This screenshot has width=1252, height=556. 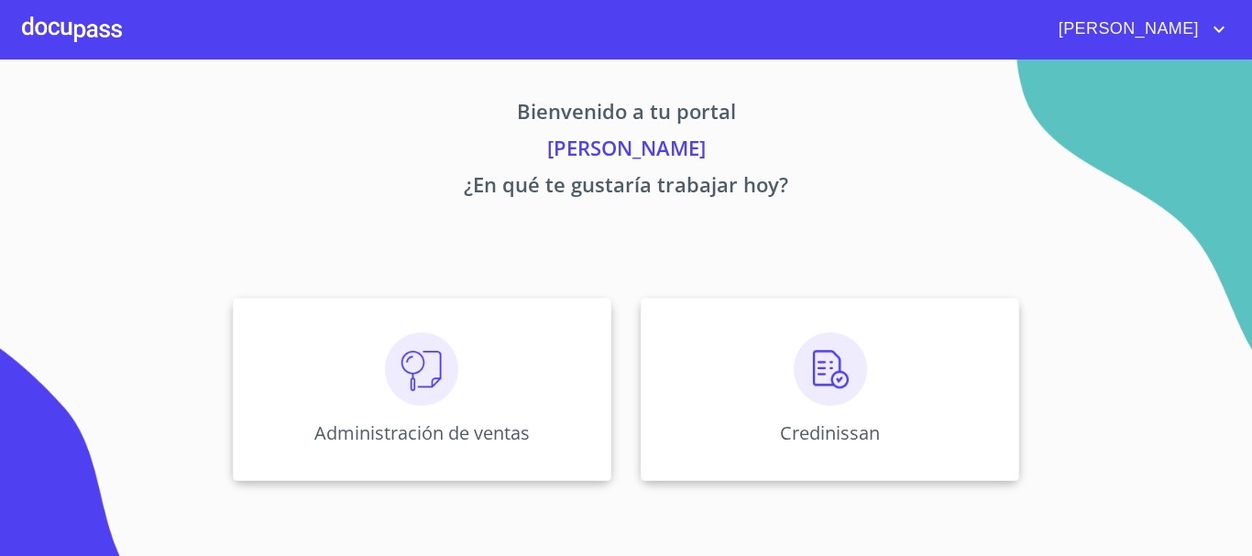 What do you see at coordinates (626, 188) in the screenshot?
I see `p: ¿En qué te gustaría trabajar hoy?` at bounding box center [626, 188].